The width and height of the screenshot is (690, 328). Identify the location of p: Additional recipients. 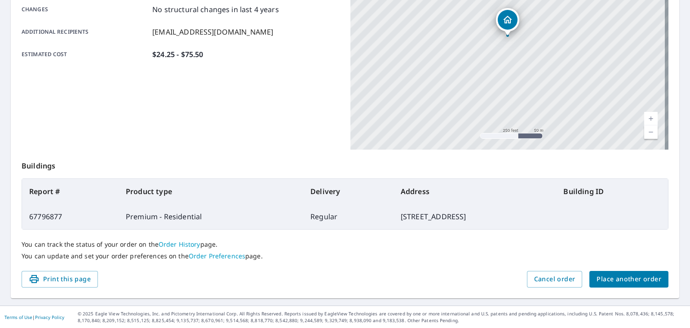
(85, 32).